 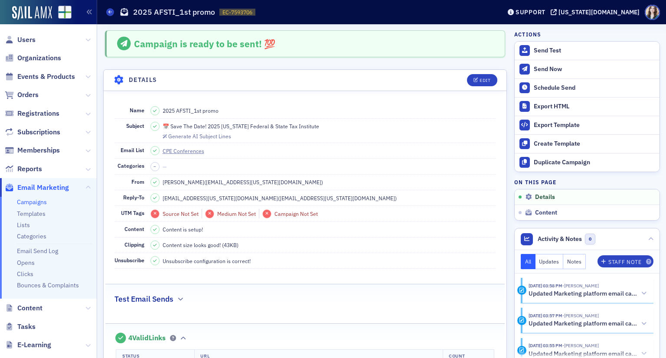 I want to click on span: Unsubscribe, so click(x=129, y=260).